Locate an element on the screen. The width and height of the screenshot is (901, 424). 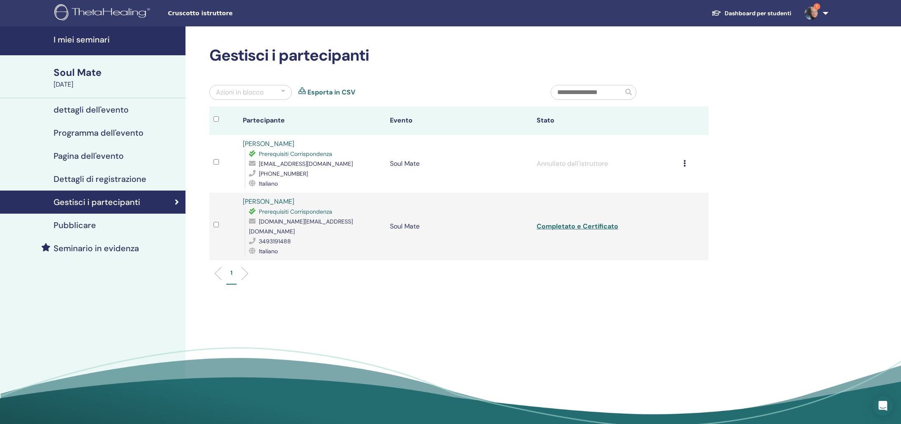
th: Evento is located at coordinates (459, 120).